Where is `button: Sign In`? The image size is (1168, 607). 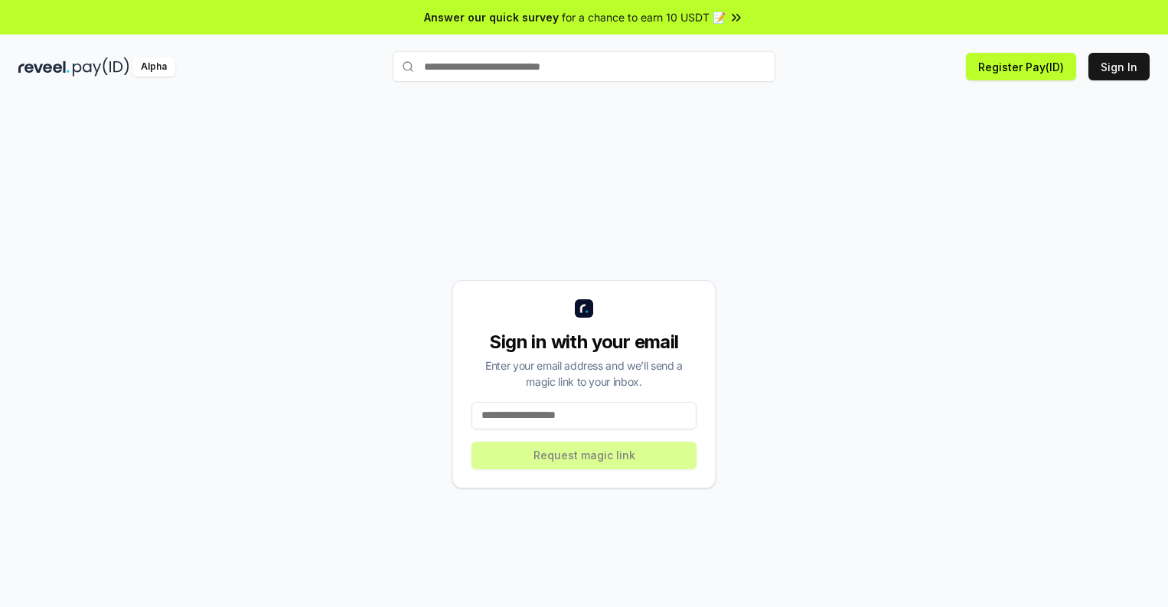 button: Sign In is located at coordinates (1119, 67).